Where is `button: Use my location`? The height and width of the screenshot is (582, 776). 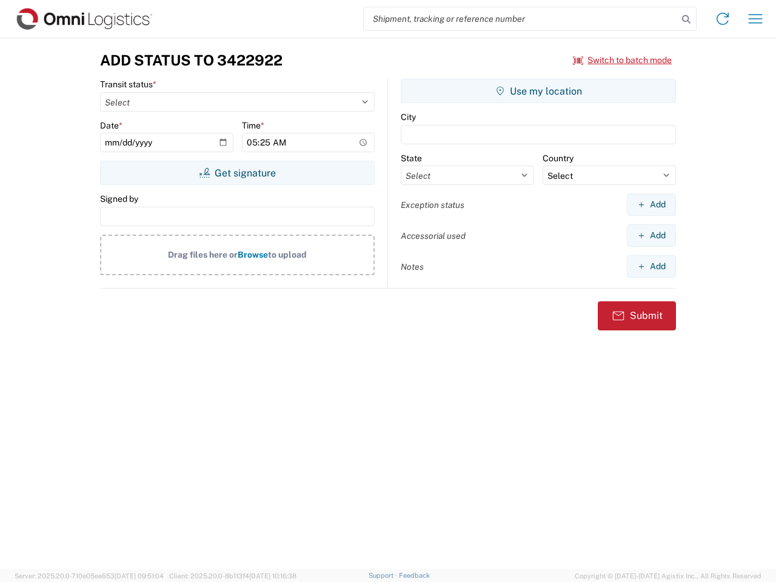 button: Use my location is located at coordinates (538, 91).